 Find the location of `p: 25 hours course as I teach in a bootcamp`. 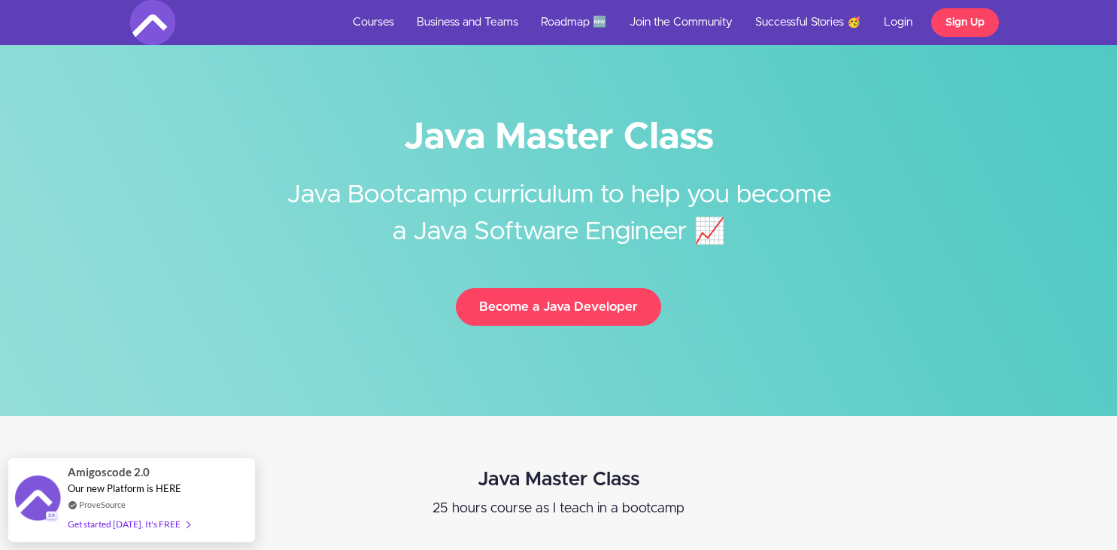

p: 25 hours course as I teach in a bootcamp is located at coordinates (559, 508).